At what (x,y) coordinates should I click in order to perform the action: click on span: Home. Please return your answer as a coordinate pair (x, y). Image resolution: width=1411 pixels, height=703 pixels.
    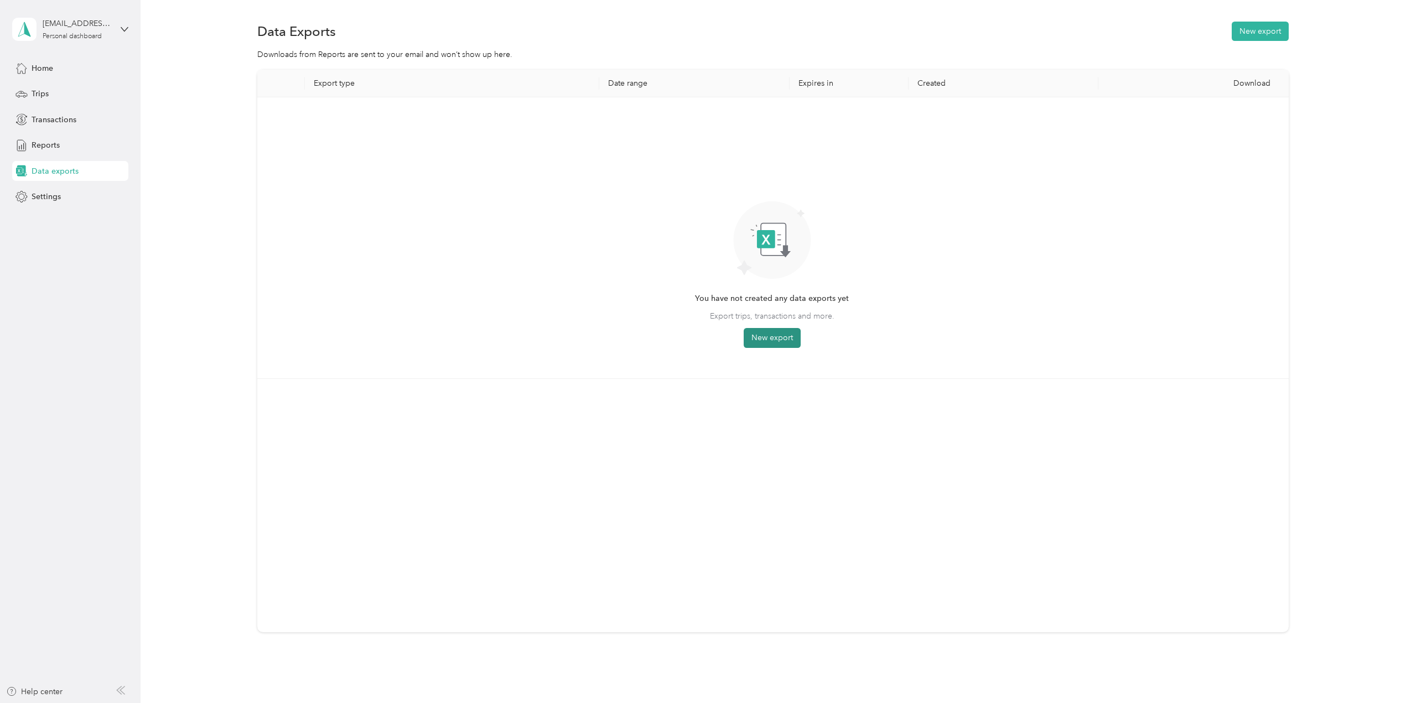
    Looking at the image, I should click on (42, 68).